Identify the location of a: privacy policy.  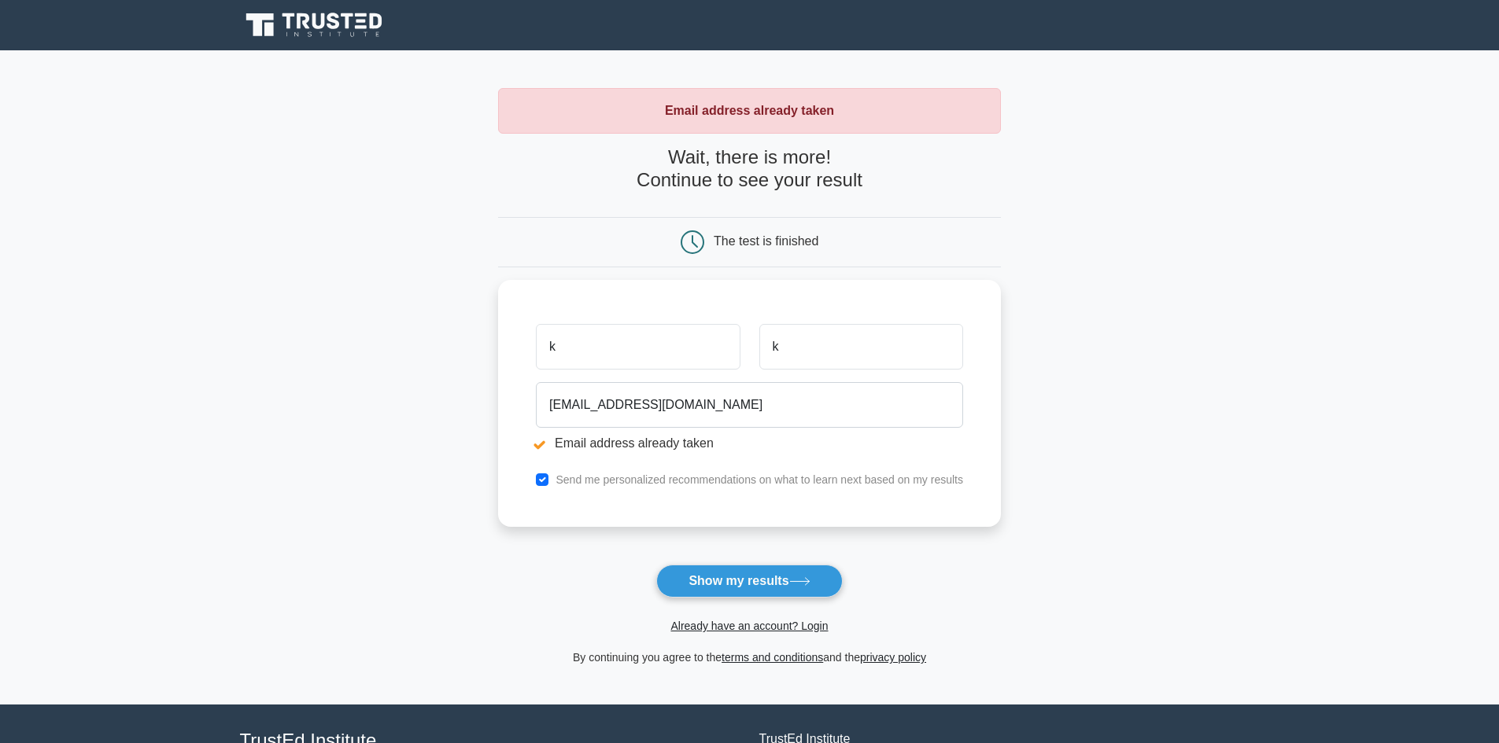
(893, 658).